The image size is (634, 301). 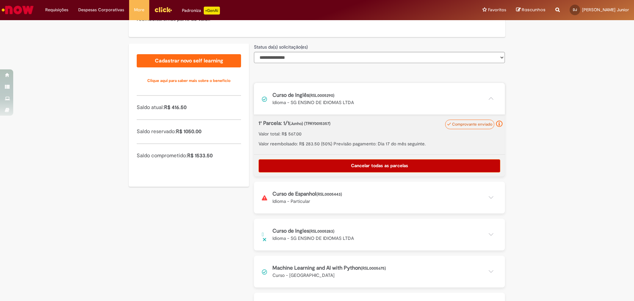 I want to click on img: ServiceNow, so click(x=17, y=10).